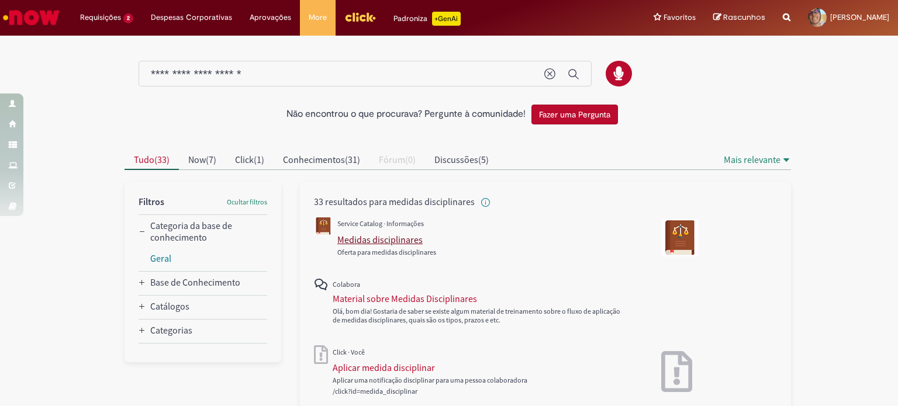  I want to click on span: Rascunhos, so click(744, 17).